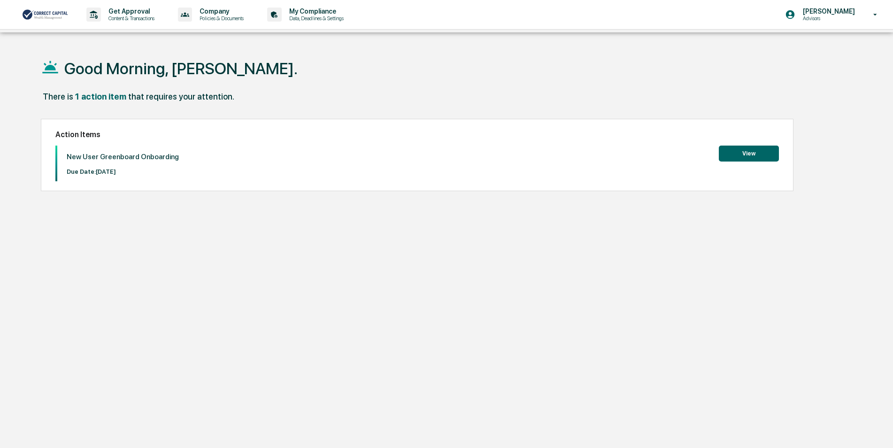 Image resolution: width=893 pixels, height=448 pixels. Describe the element at coordinates (101, 96) in the screenshot. I see `div: 1 action item` at that location.